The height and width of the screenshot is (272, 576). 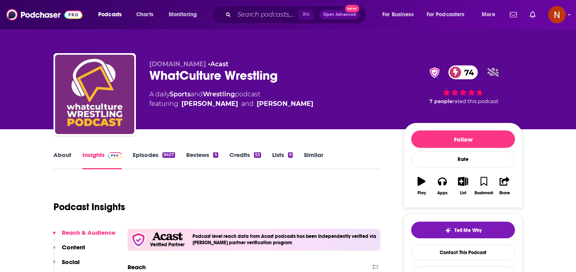 What do you see at coordinates (231, 104) in the screenshot?
I see `span: featuring` at bounding box center [231, 104].